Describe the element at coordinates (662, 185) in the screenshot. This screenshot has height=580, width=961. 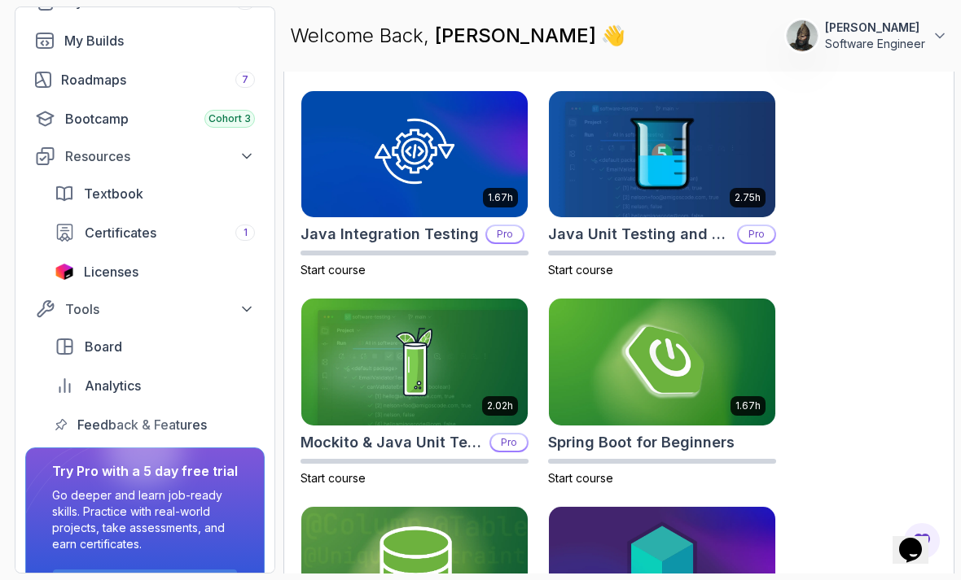
I see `a: Java Unit Testing and TDD card2.75hJava Unit Testing and TDDProStart course` at that location.